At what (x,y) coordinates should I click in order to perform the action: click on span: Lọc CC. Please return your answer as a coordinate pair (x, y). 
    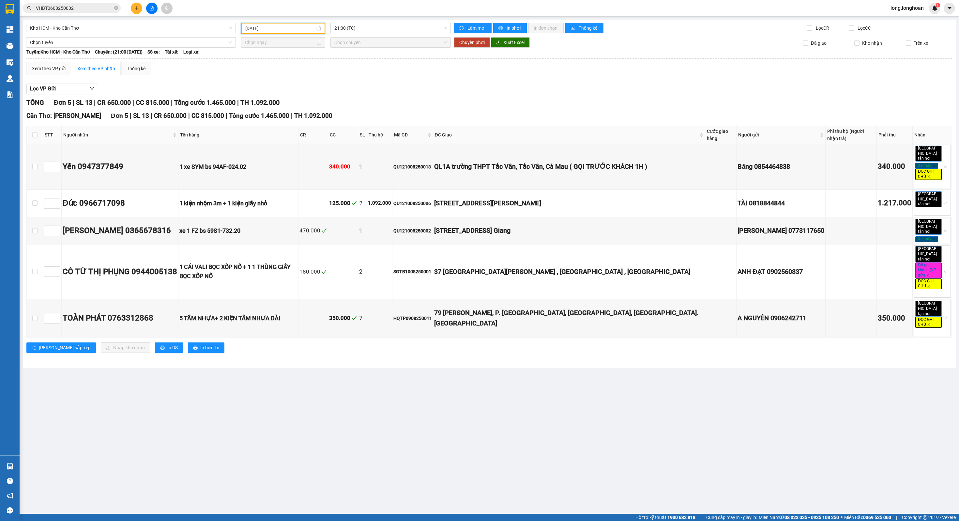
    Looking at the image, I should click on (863, 28).